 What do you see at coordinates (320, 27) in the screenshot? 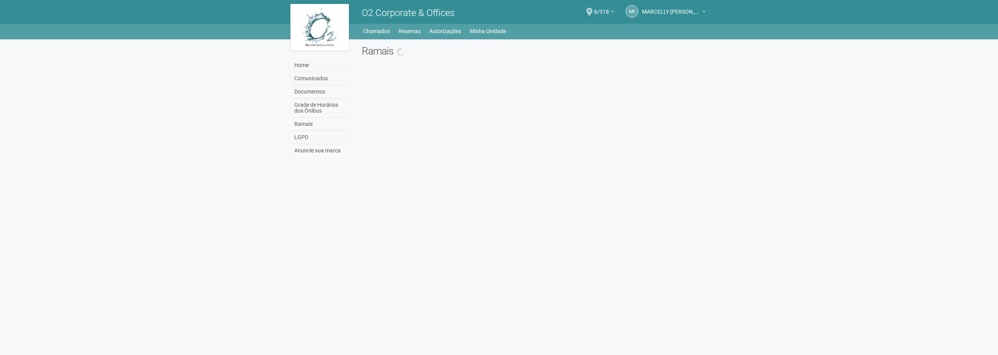
I see `img: logo.jpg` at bounding box center [320, 27].